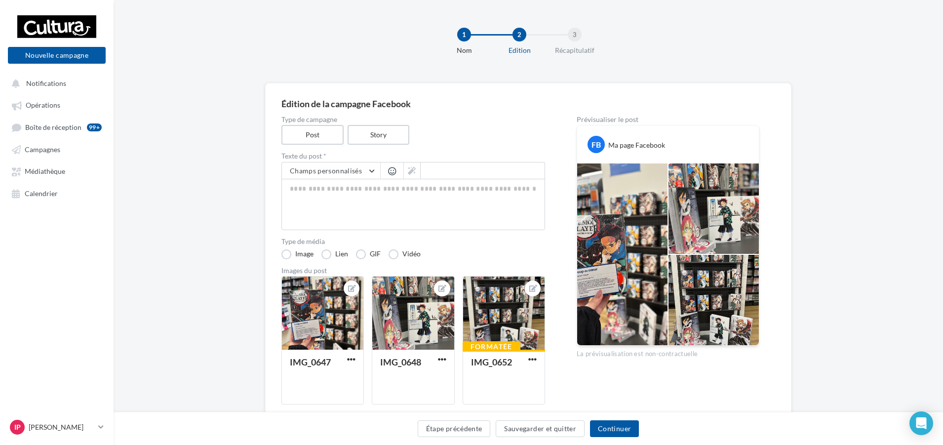  Describe the element at coordinates (575, 35) in the screenshot. I see `div: 3` at that location.